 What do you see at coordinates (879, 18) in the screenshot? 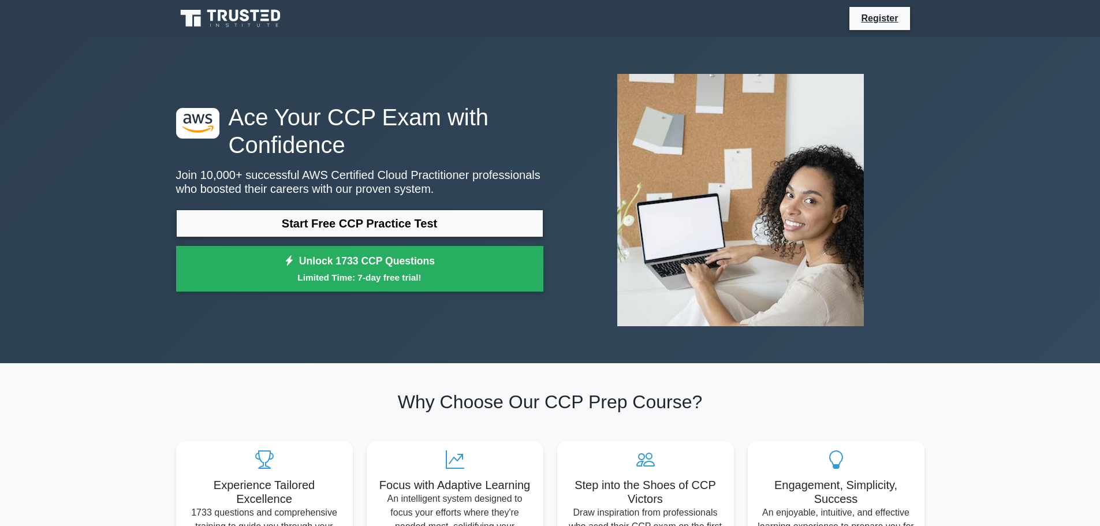
I see `a: Register` at bounding box center [879, 18].